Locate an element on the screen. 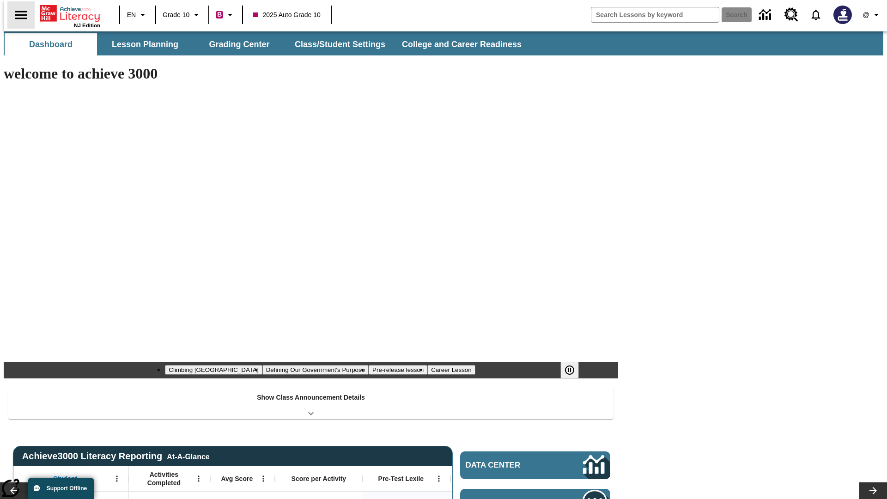  span: EN is located at coordinates (131, 15).